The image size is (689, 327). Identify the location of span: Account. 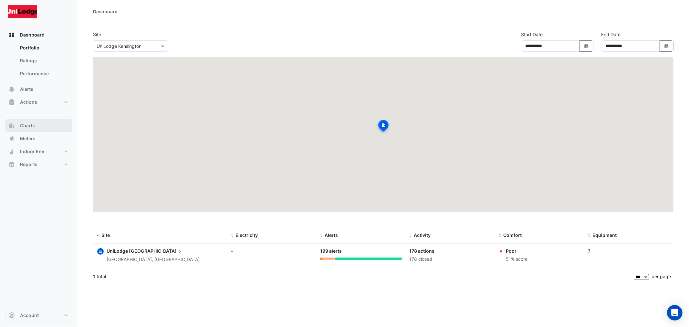
(29, 315).